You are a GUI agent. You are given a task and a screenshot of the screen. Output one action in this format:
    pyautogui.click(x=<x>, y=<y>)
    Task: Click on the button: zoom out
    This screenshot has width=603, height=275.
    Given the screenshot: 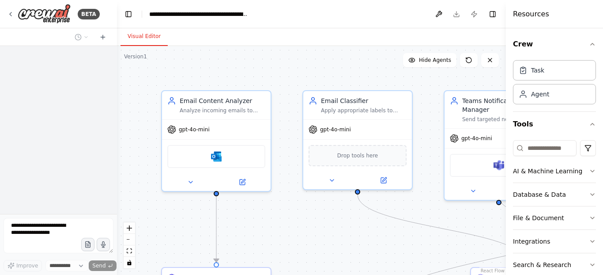 What is the action you would take?
    pyautogui.click(x=129, y=239)
    